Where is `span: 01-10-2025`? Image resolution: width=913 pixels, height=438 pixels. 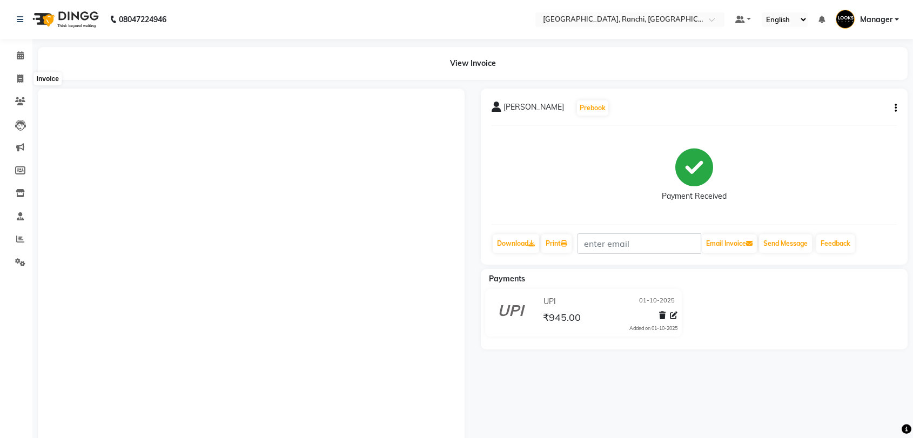 span: 01-10-2025 is located at coordinates (657, 302).